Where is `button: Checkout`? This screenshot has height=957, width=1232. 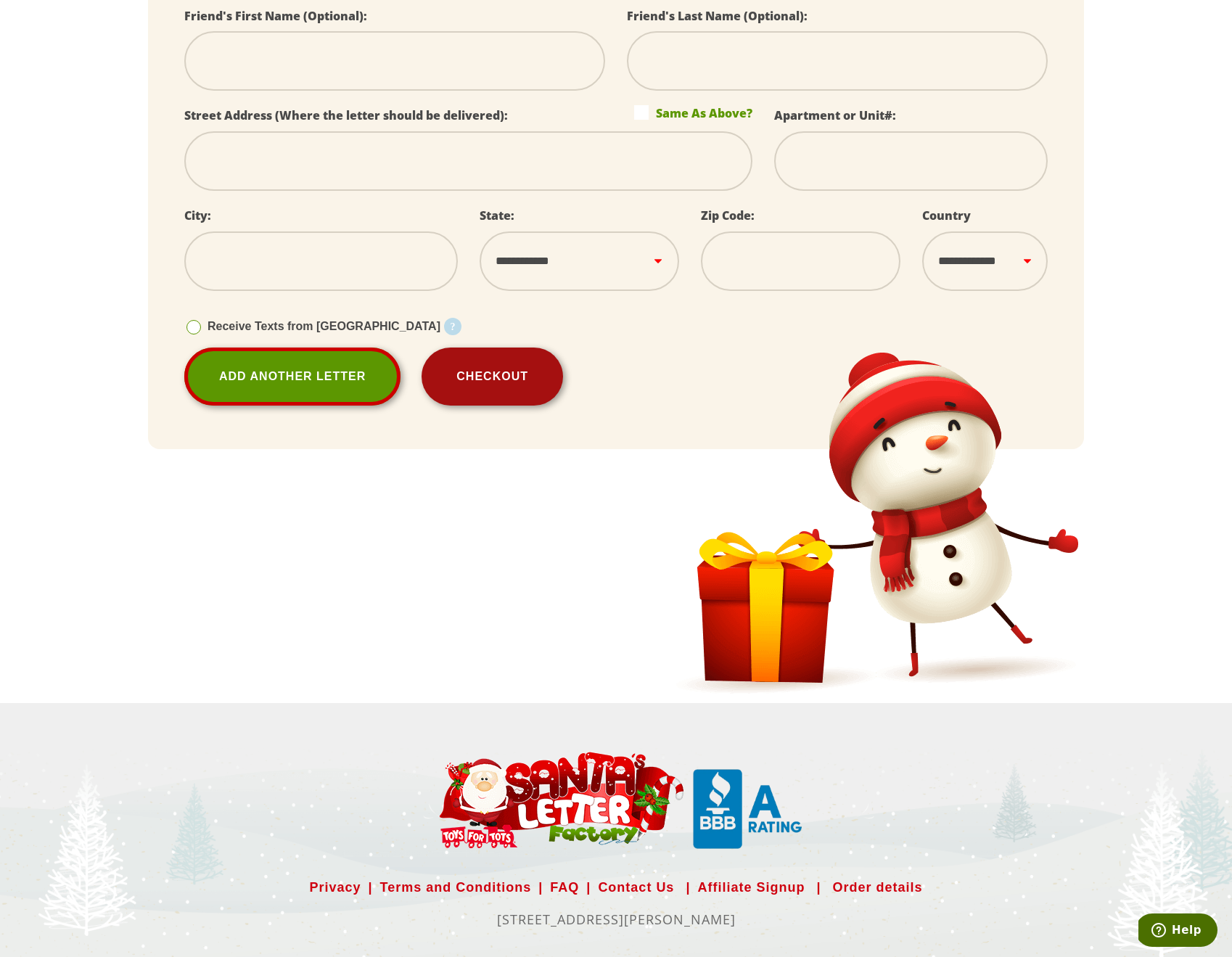 button: Checkout is located at coordinates (492, 377).